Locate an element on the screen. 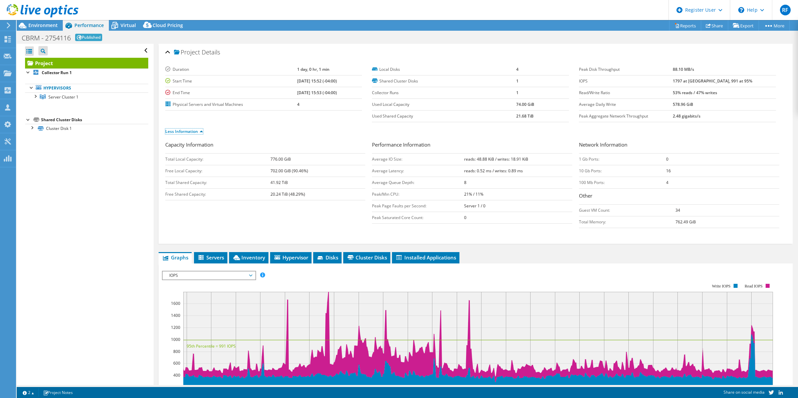 Image resolution: width=798 pixels, height=398 pixels. b: 776.00 GiB is located at coordinates (280, 159).